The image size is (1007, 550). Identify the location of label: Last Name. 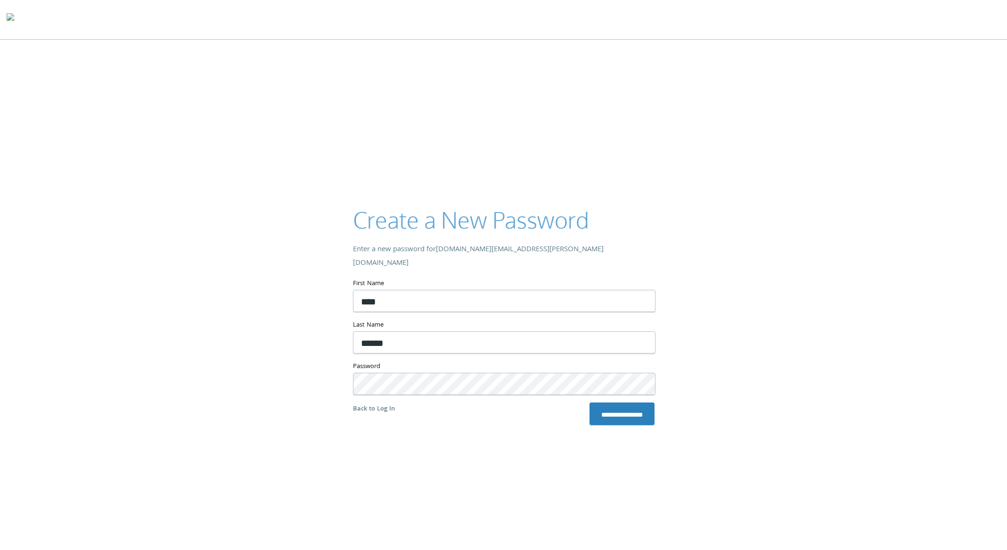
(504, 325).